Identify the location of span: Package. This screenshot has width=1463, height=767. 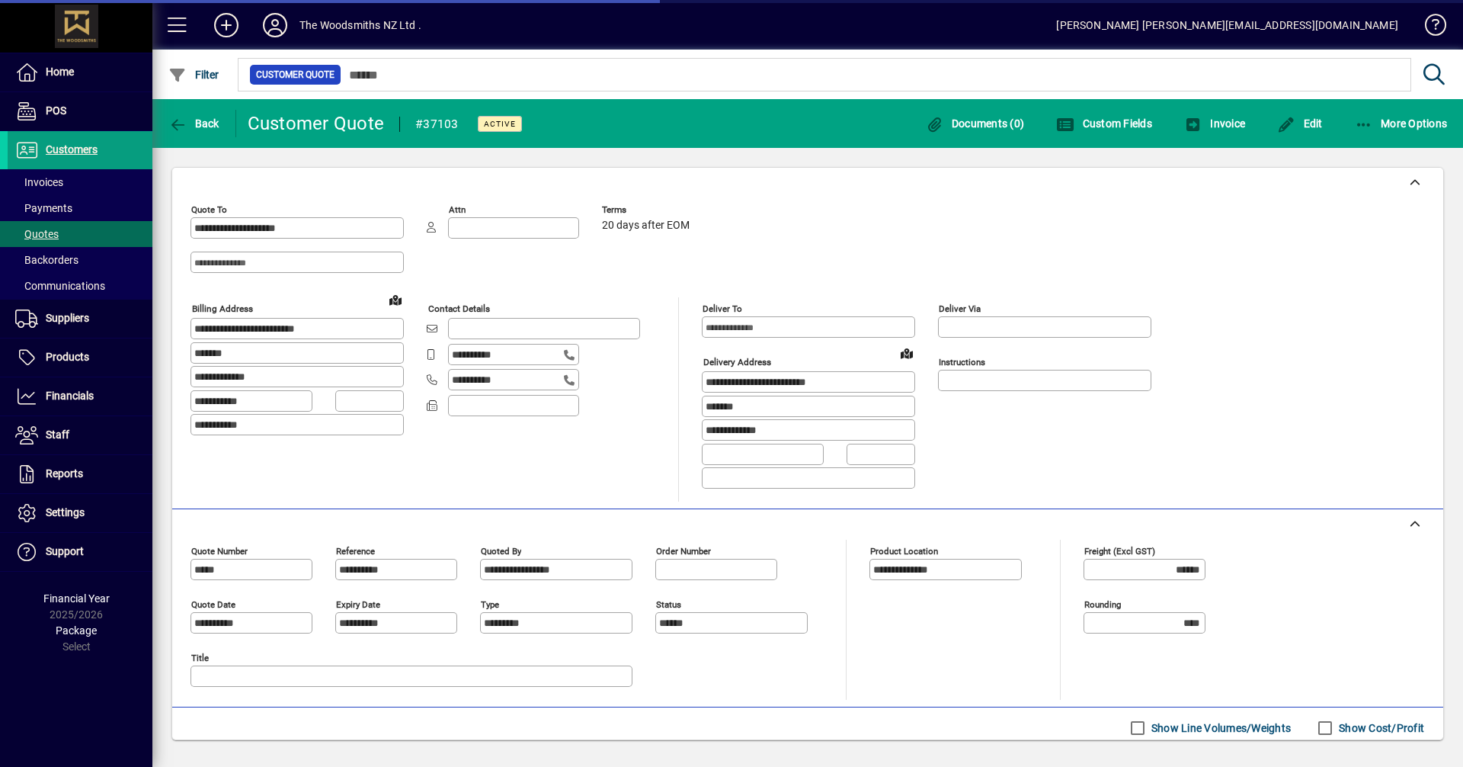
(76, 630).